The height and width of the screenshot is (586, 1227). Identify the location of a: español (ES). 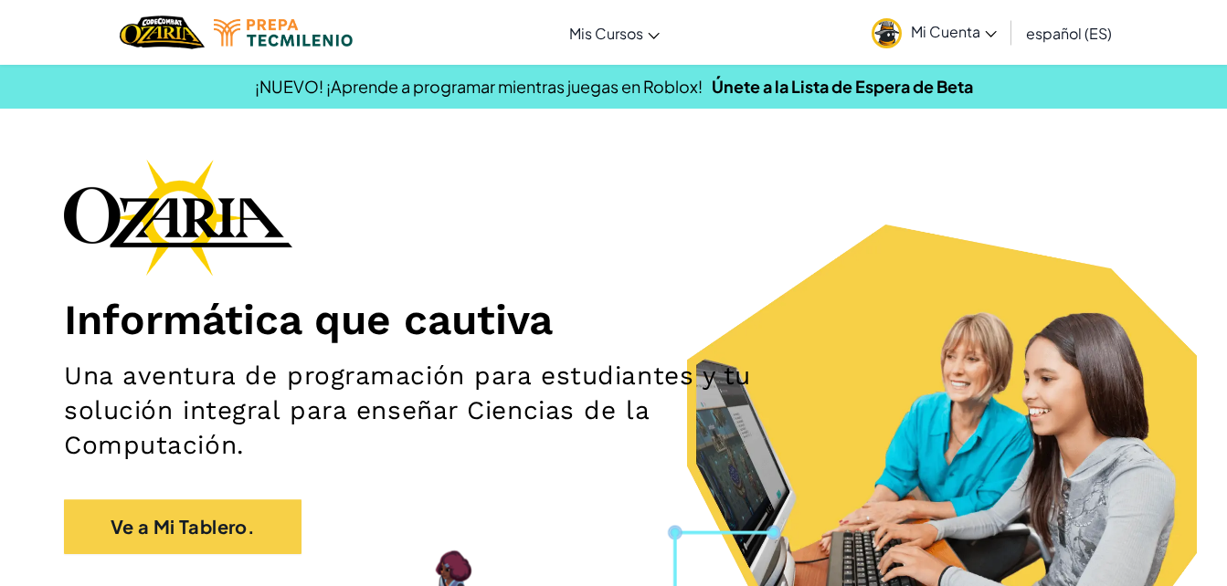
(1069, 33).